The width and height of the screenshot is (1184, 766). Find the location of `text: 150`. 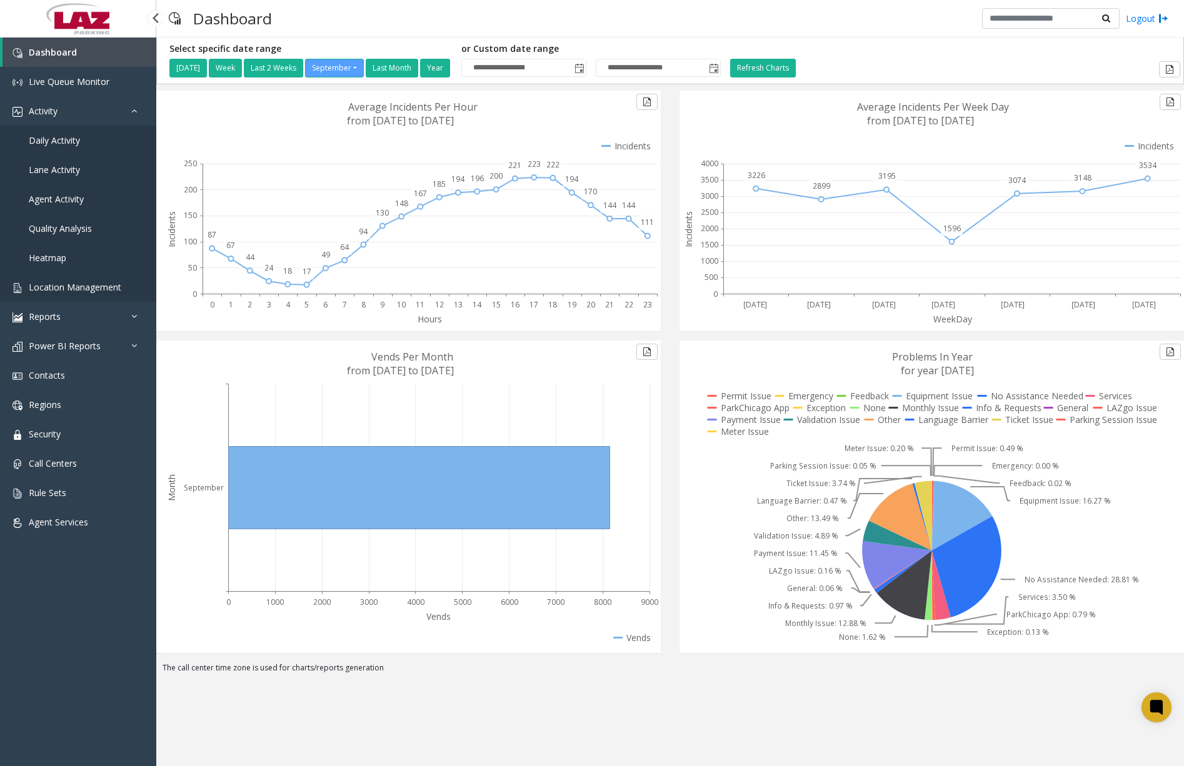

text: 150 is located at coordinates (190, 215).